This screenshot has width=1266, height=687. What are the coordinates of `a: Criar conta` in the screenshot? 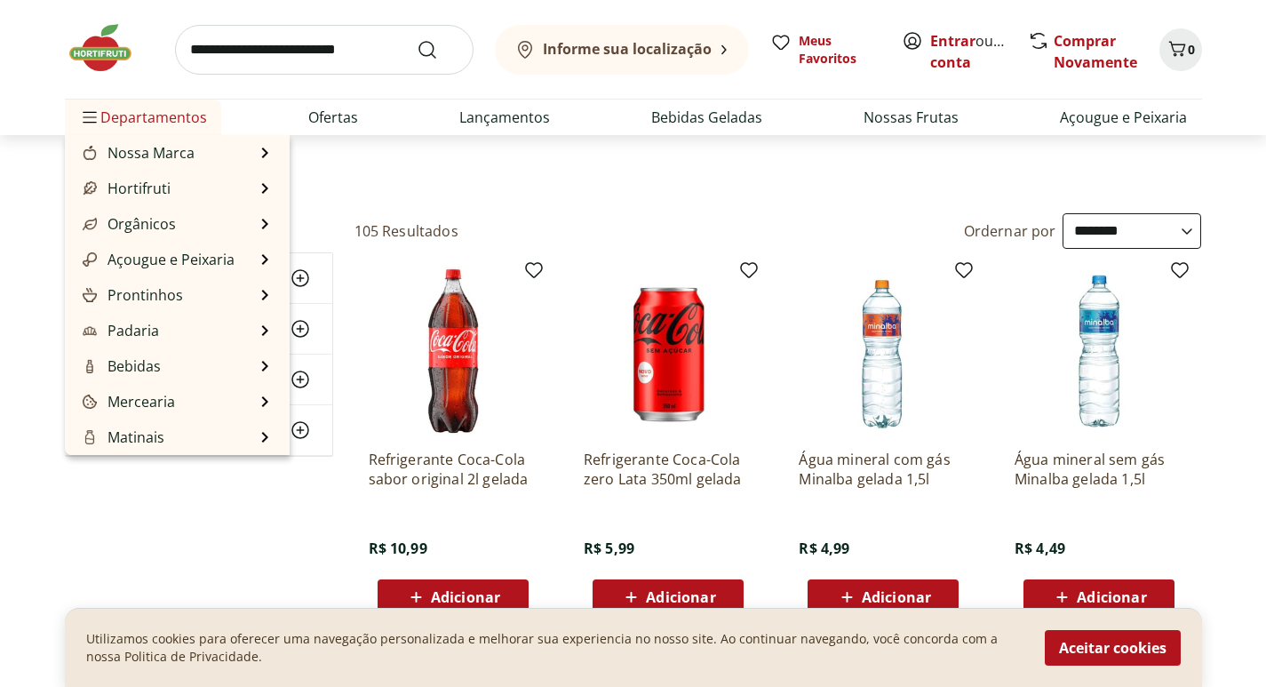 It's located at (979, 52).